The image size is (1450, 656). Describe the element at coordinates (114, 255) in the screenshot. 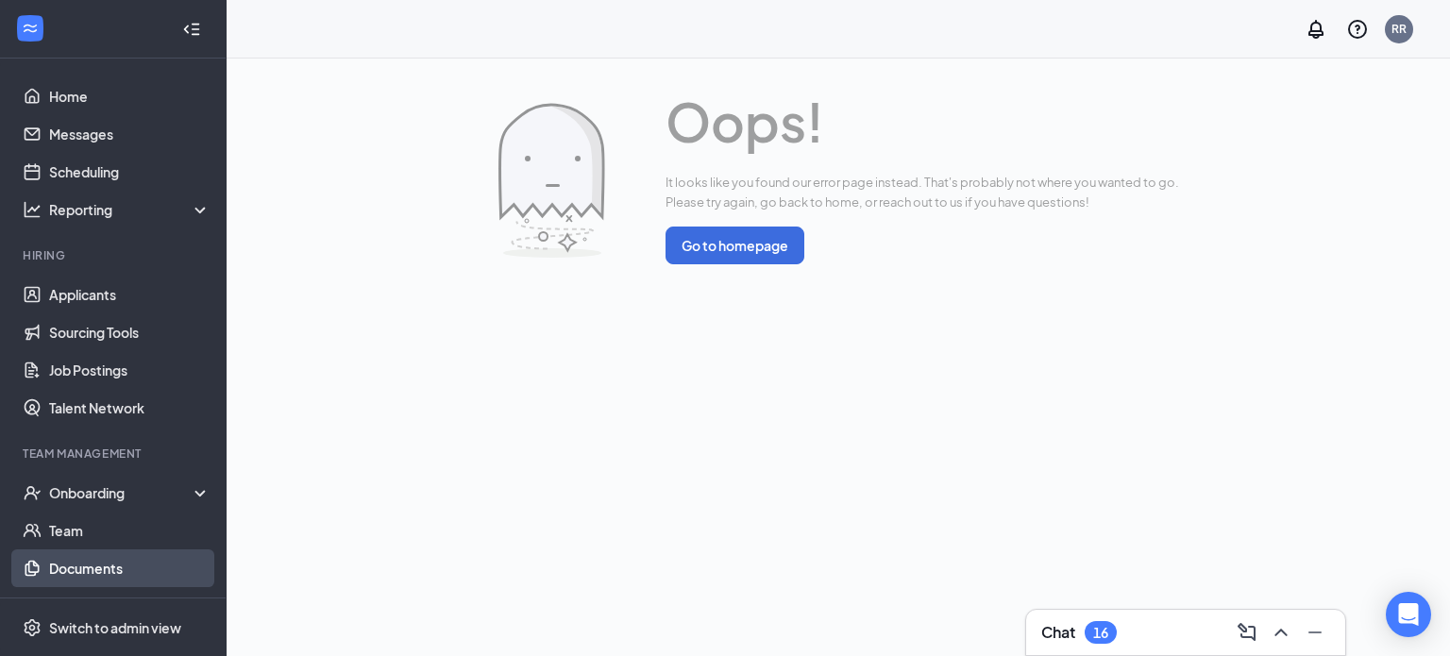

I see `div: Hiring` at that location.